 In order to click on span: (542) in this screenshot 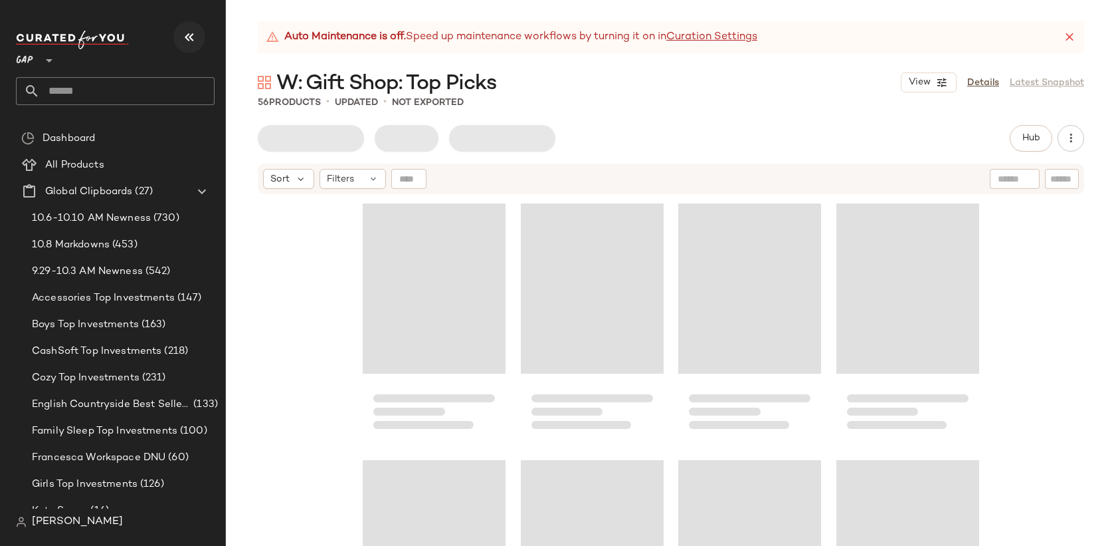, I will do `click(157, 271)`.